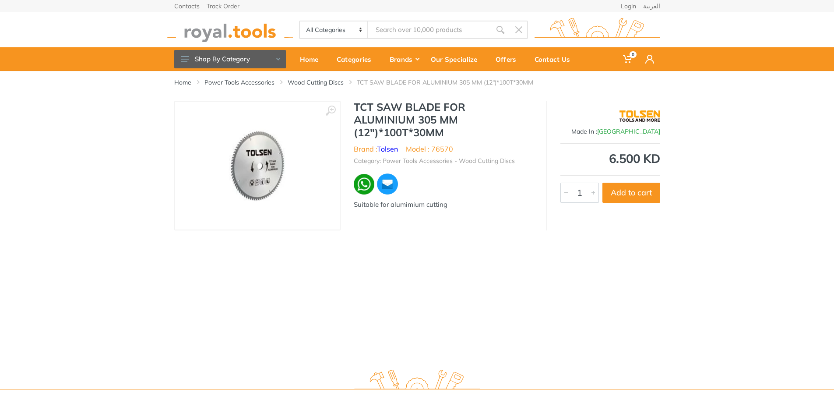  I want to click on div: 6.500 KD, so click(611, 159).